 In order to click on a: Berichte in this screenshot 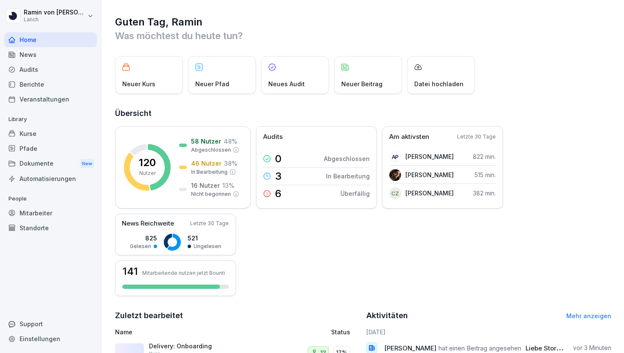, I will do `click(51, 84)`.